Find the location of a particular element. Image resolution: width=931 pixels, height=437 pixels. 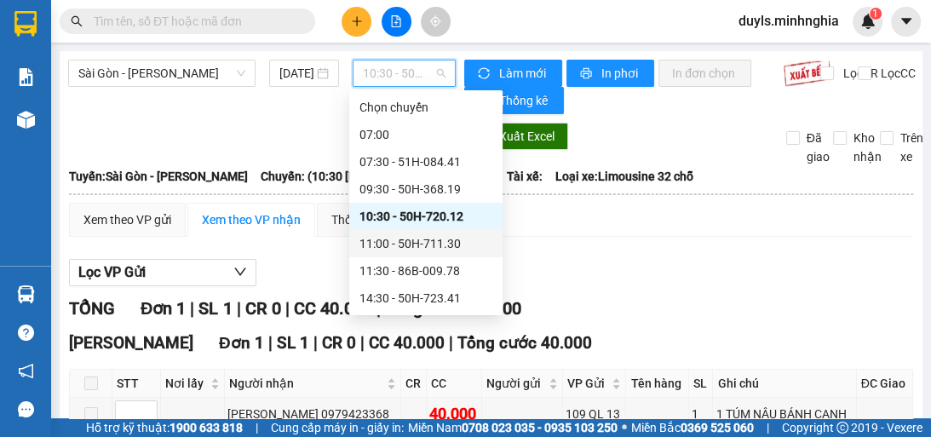

span: plus is located at coordinates (357, 21).